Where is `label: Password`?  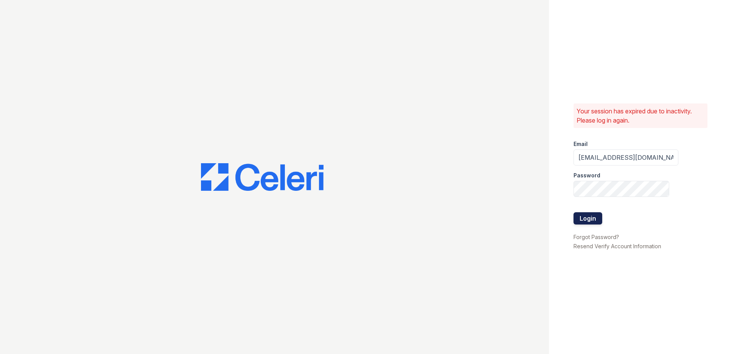 label: Password is located at coordinates (587, 175).